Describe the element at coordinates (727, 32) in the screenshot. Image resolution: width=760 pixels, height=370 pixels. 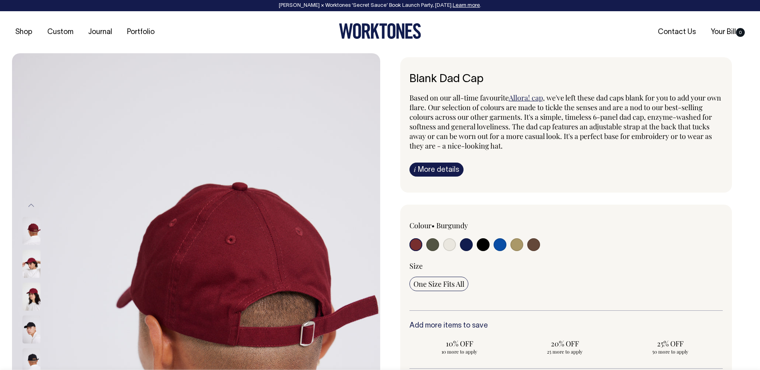
I see `a: Your Bill0` at that location.